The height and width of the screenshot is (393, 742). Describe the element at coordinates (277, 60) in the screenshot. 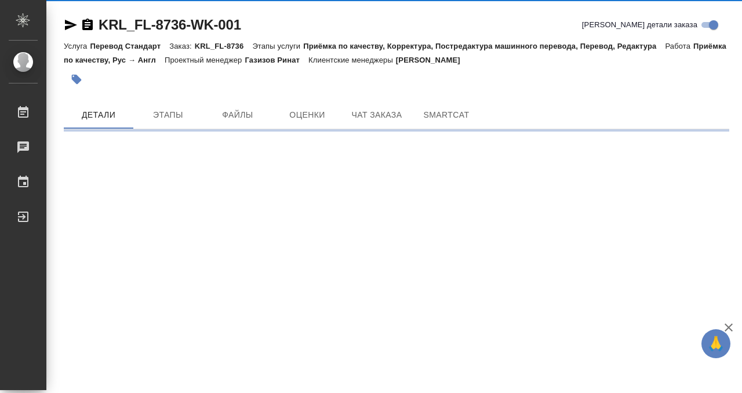

I see `p: Газизов Ринат` at that location.